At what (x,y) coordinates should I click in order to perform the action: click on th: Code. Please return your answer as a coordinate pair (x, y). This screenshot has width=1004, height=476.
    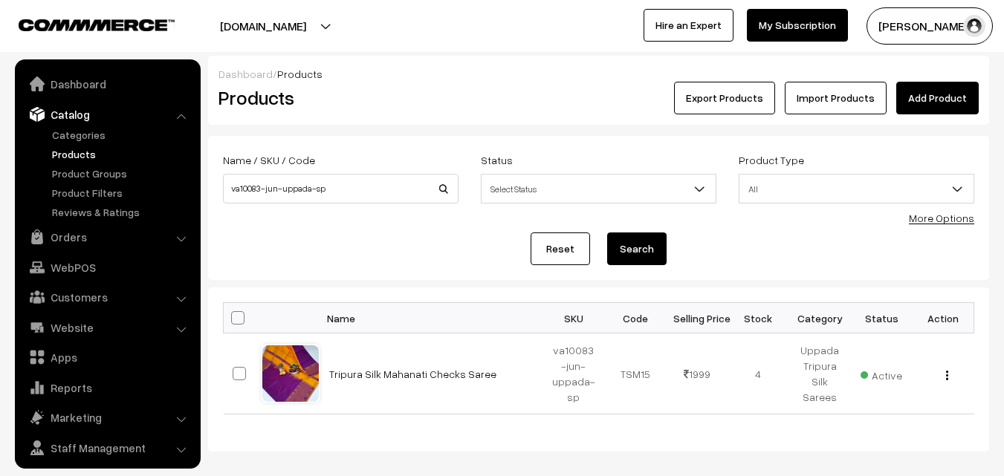
    Looking at the image, I should click on (635, 318).